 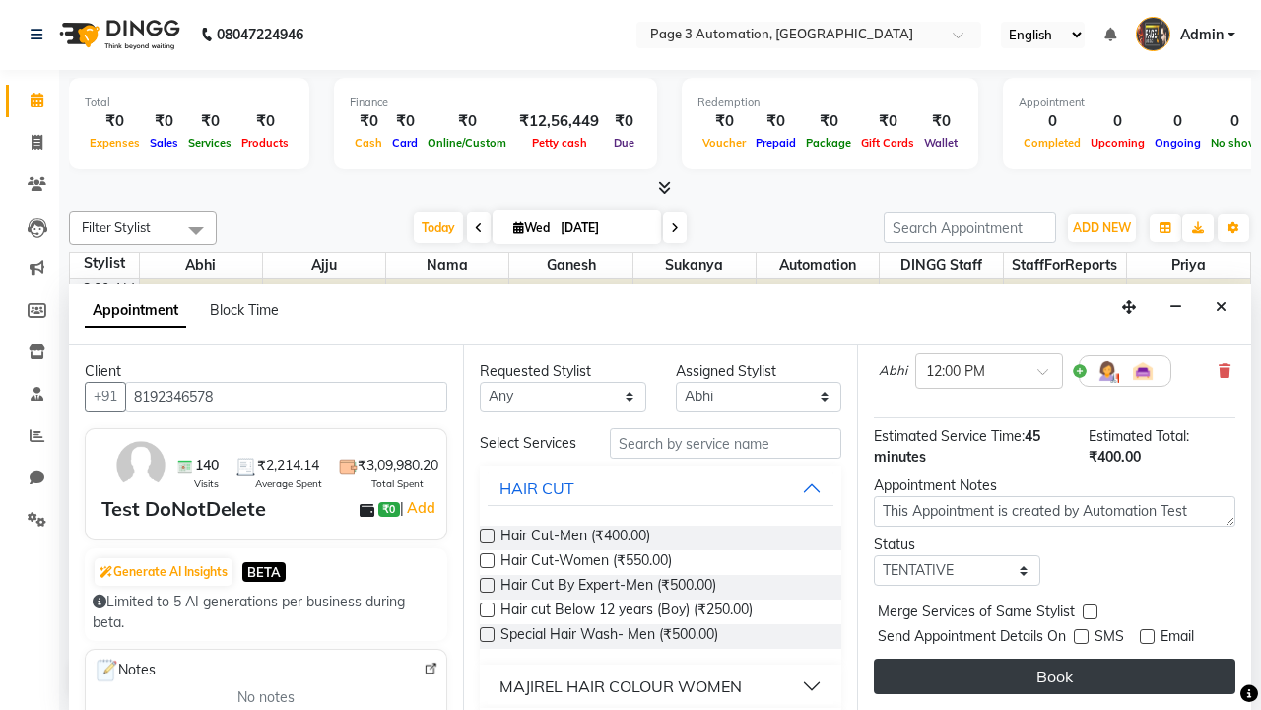 I want to click on span: Petty cash, so click(x=560, y=143).